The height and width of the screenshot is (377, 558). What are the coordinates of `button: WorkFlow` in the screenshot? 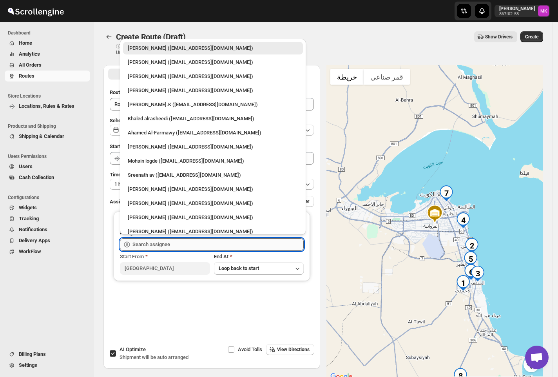 It's located at (47, 252).